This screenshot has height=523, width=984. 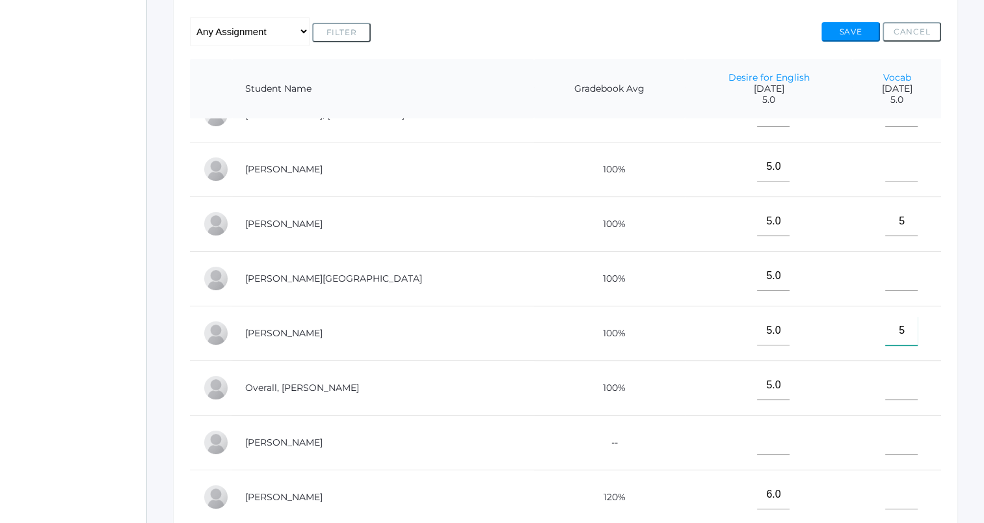 I want to click on a: Vocab, so click(x=897, y=77).